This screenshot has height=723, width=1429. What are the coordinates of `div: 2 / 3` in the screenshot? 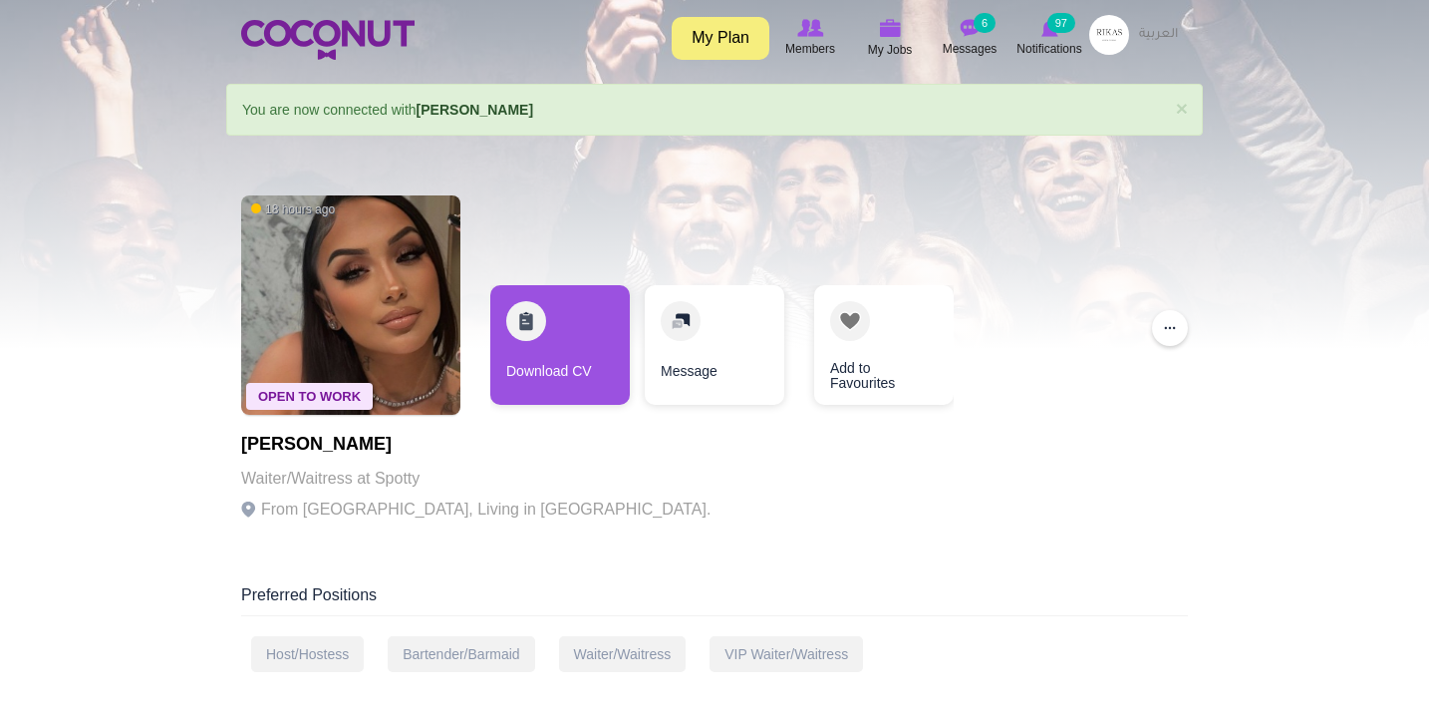 It's located at (715, 350).